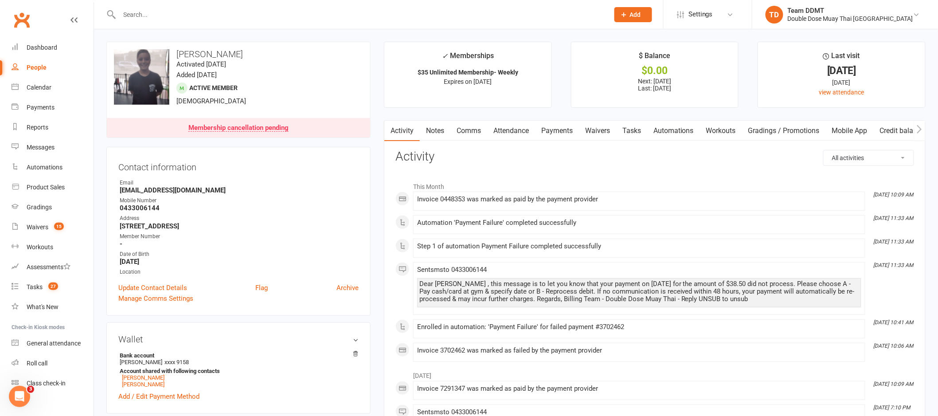 This screenshot has width=938, height=416. Describe the element at coordinates (52, 47) in the screenshot. I see `a: Dashboard` at that location.